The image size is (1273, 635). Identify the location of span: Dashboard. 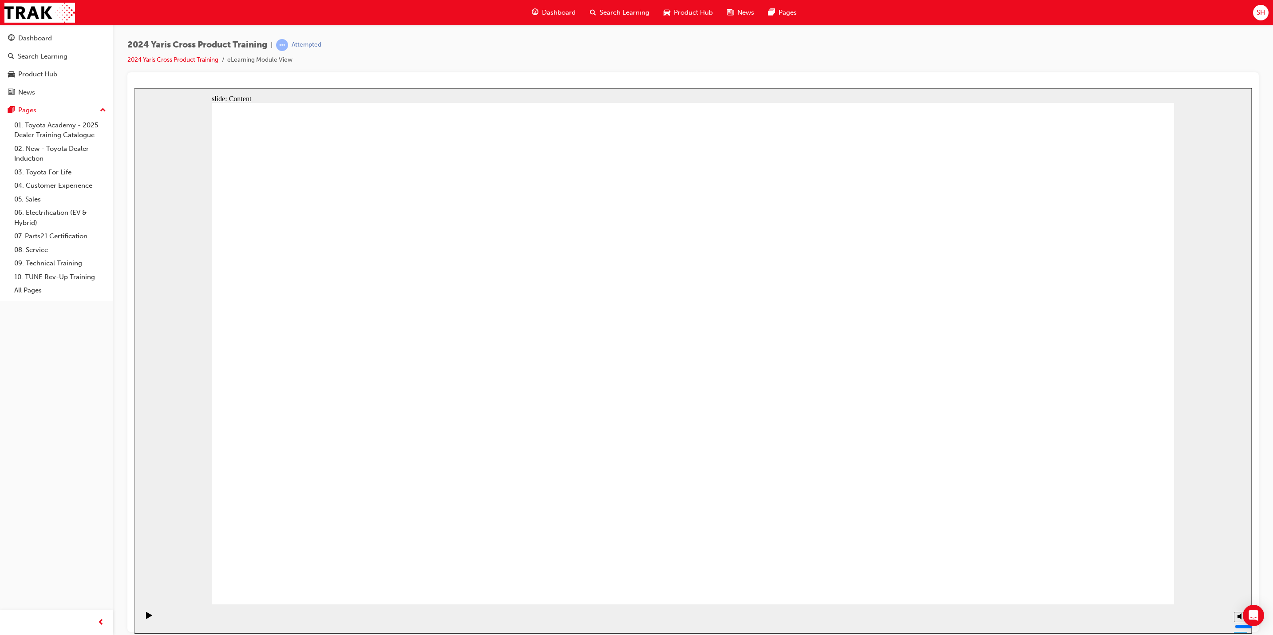
(559, 12).